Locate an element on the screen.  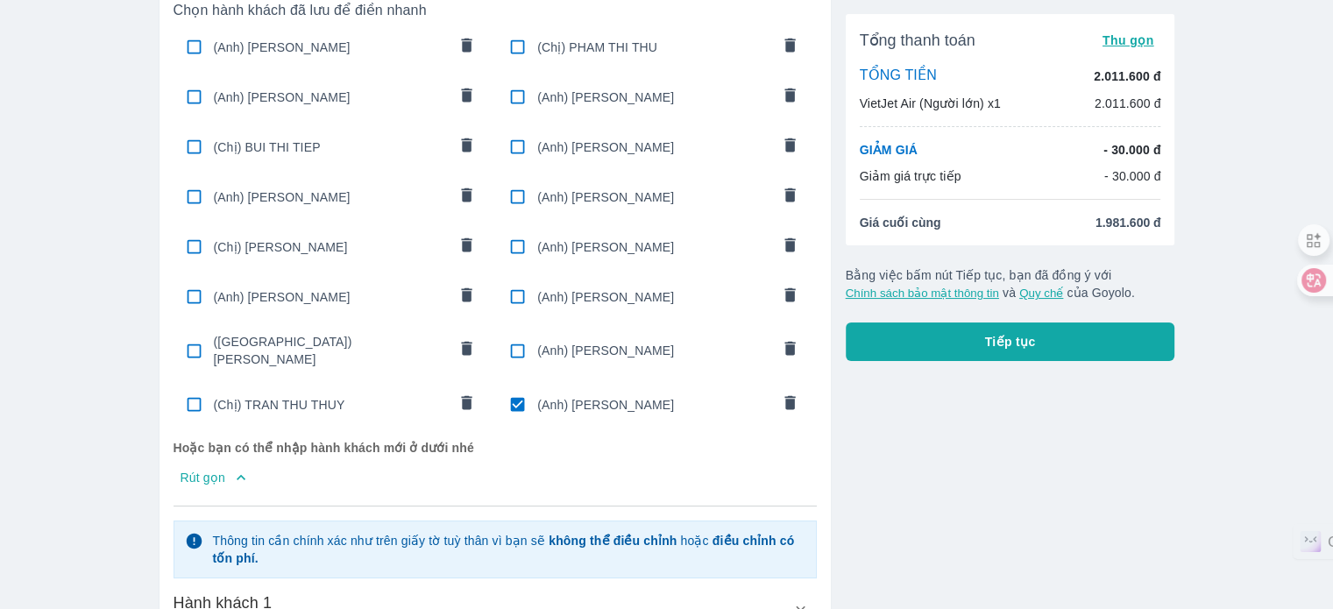
p: Rút gọn is located at coordinates (202, 478).